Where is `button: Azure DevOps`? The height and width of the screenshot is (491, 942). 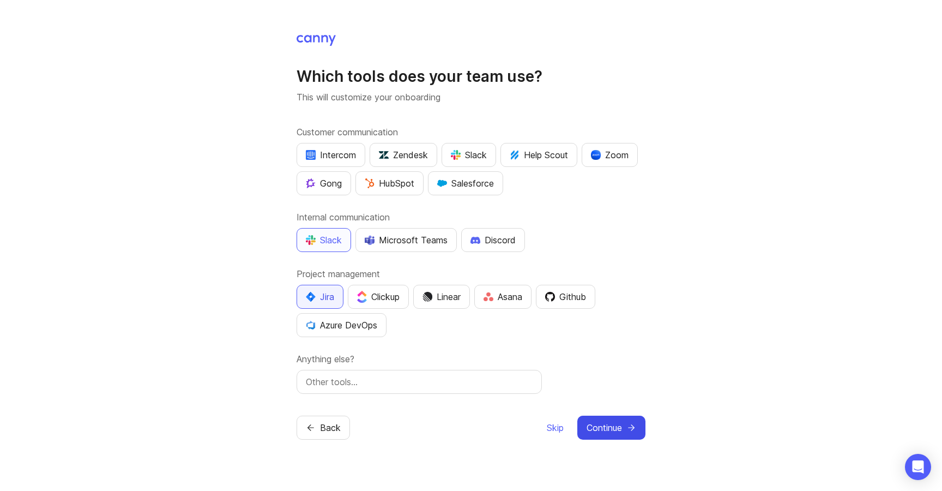
button: Azure DevOps is located at coordinates (341, 325).